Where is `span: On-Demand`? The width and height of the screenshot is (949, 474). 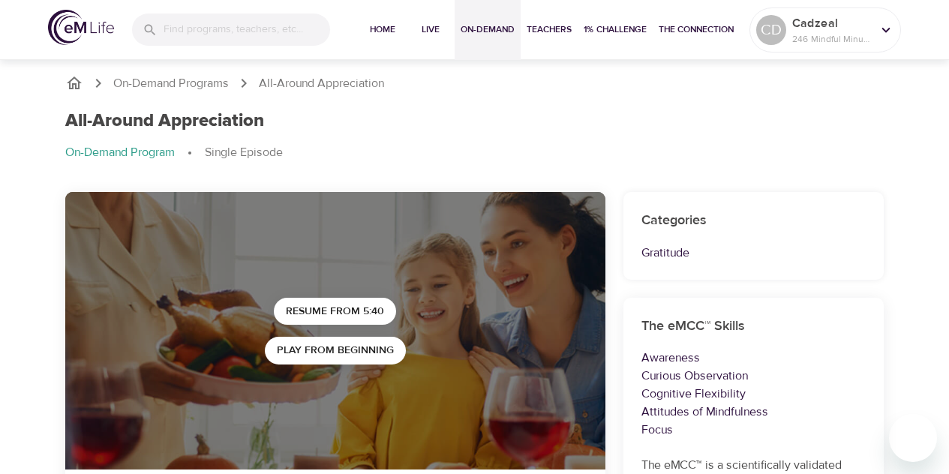 span: On-Demand is located at coordinates (487, 29).